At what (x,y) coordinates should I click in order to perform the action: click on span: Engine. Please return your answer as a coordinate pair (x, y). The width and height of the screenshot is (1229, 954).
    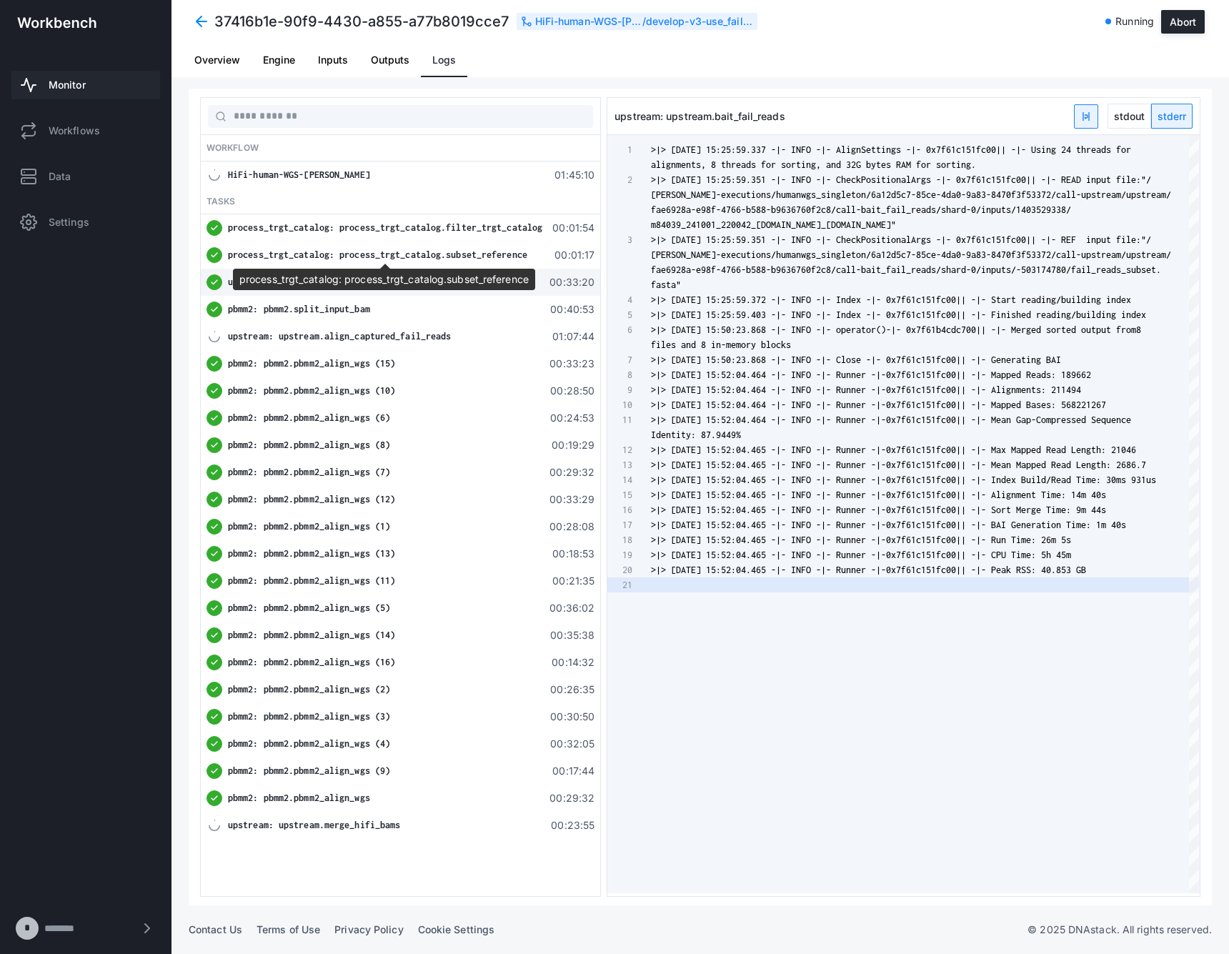
    Looking at the image, I should click on (279, 60).